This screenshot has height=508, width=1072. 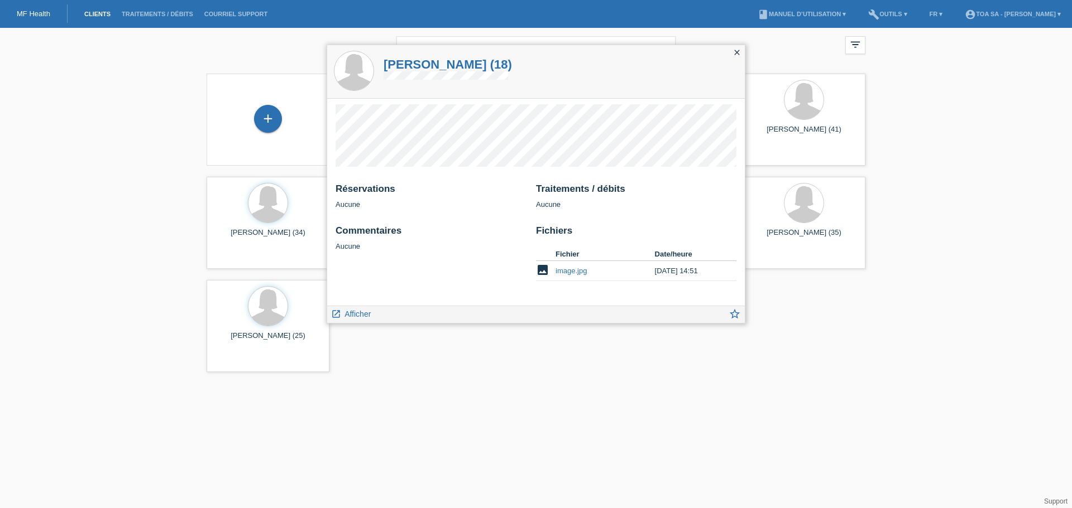 I want to click on a: Courriel Support, so click(x=236, y=14).